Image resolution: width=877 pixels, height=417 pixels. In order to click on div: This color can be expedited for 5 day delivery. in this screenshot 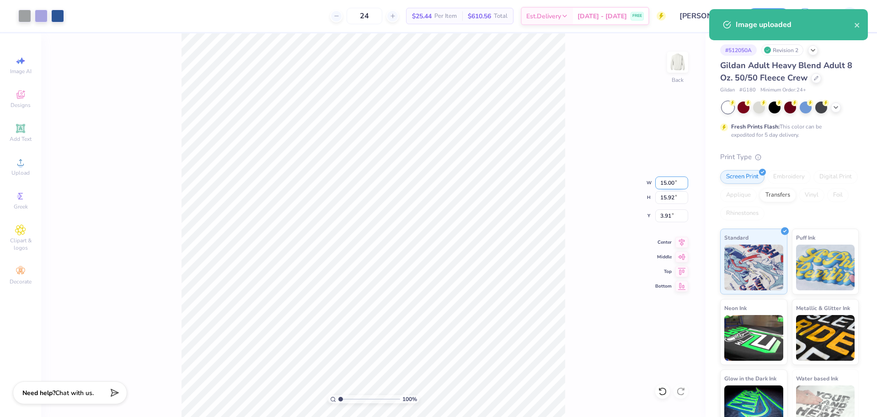, I will do `click(787, 131)`.